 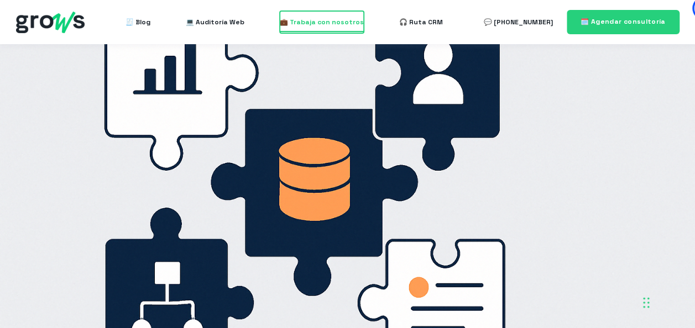 I want to click on a: 💼 Trabaja con nosotros, so click(x=322, y=22).